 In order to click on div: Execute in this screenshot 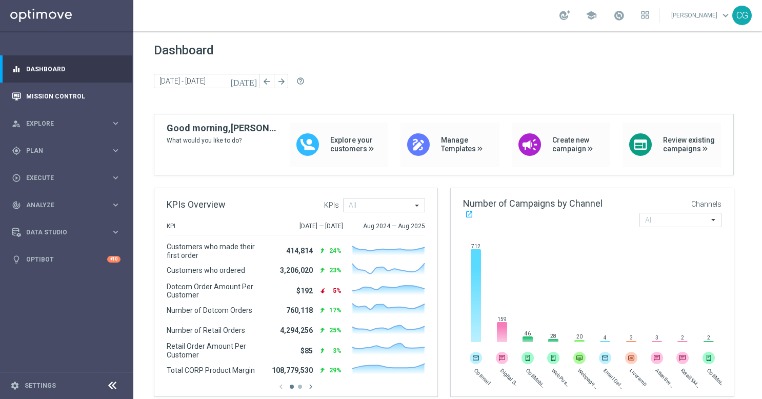, I will do `click(61, 178)`.